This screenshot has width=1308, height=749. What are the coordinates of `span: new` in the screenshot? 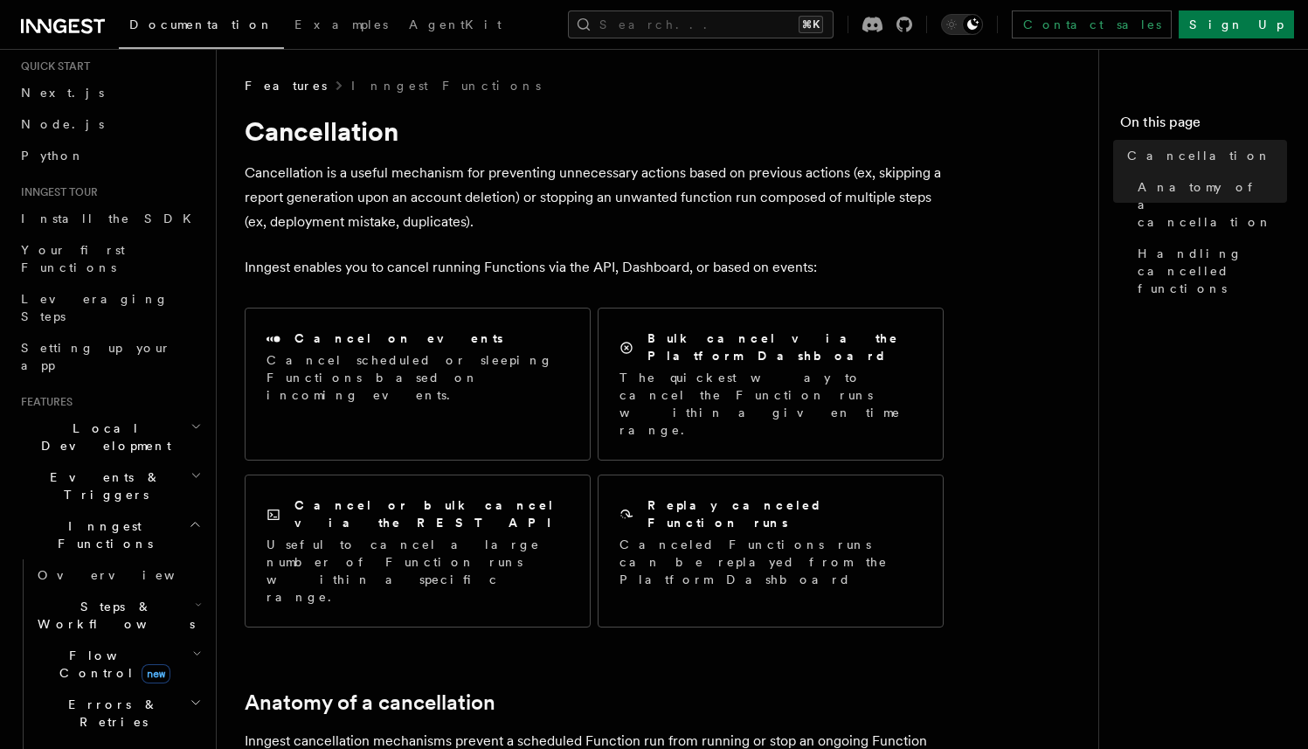 It's located at (156, 674).